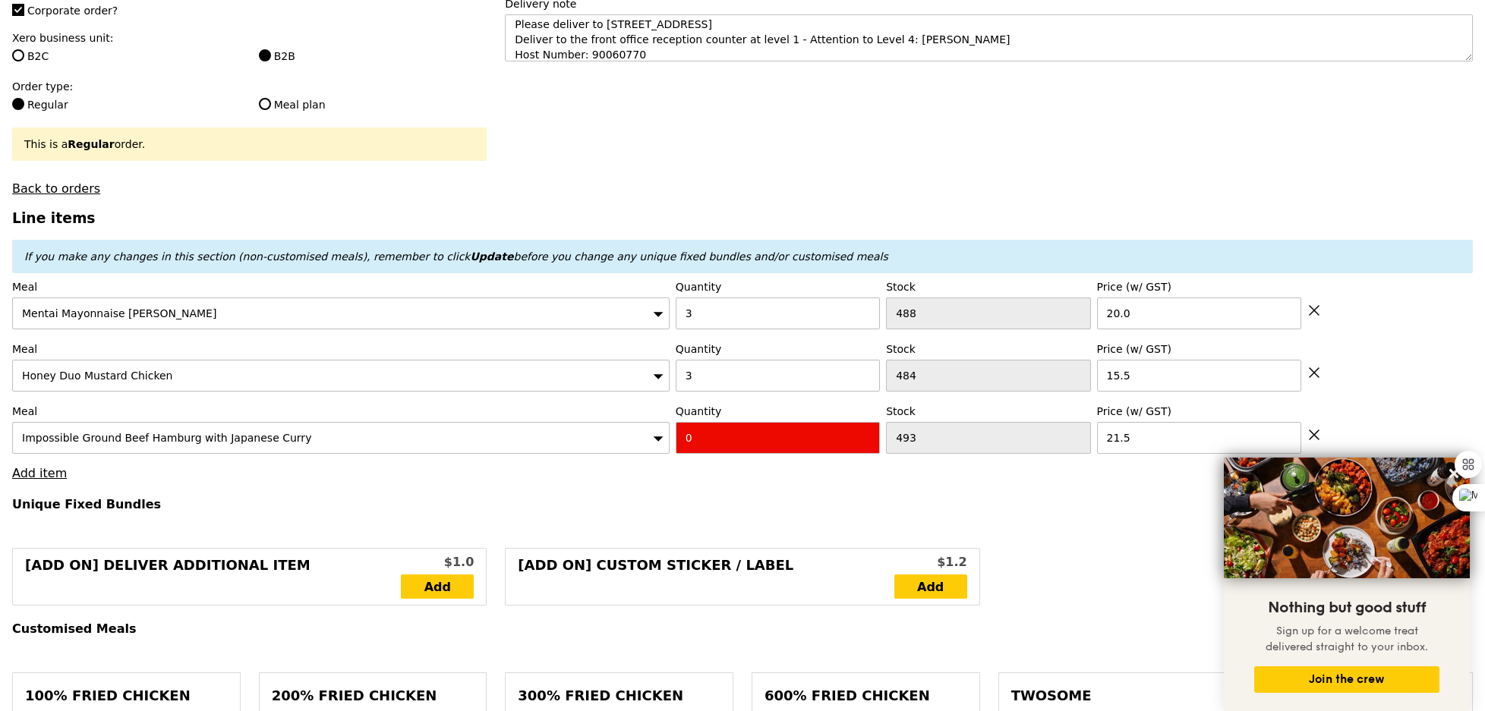  What do you see at coordinates (97, 376) in the screenshot?
I see `span: Honey Duo Mustard Chicken` at bounding box center [97, 376].